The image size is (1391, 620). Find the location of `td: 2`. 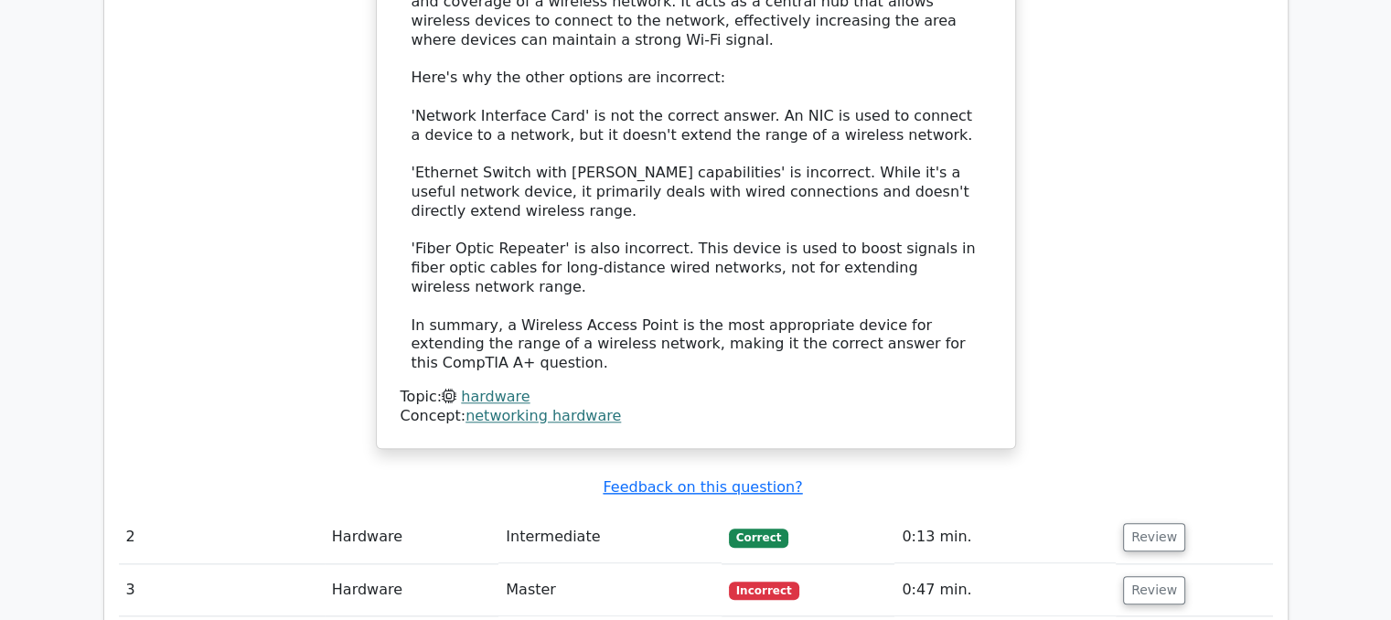

td: 2 is located at coordinates (221, 537).